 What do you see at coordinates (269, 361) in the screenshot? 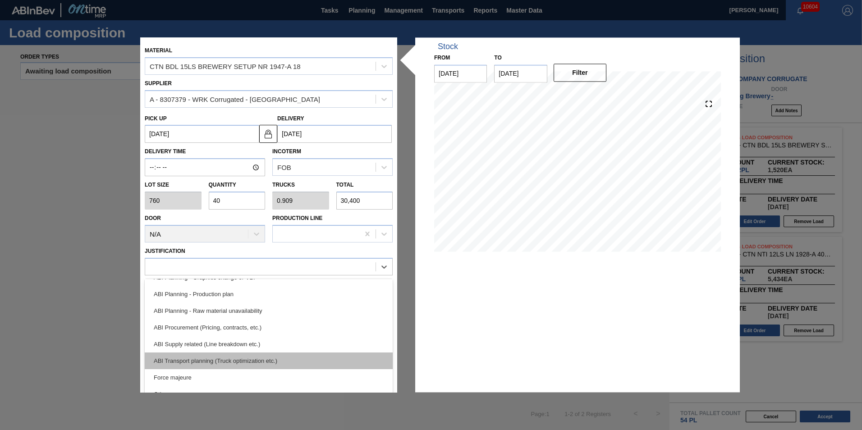
I see `div: ABI Transport planning (Truck optimization etc.)` at bounding box center [269, 361].